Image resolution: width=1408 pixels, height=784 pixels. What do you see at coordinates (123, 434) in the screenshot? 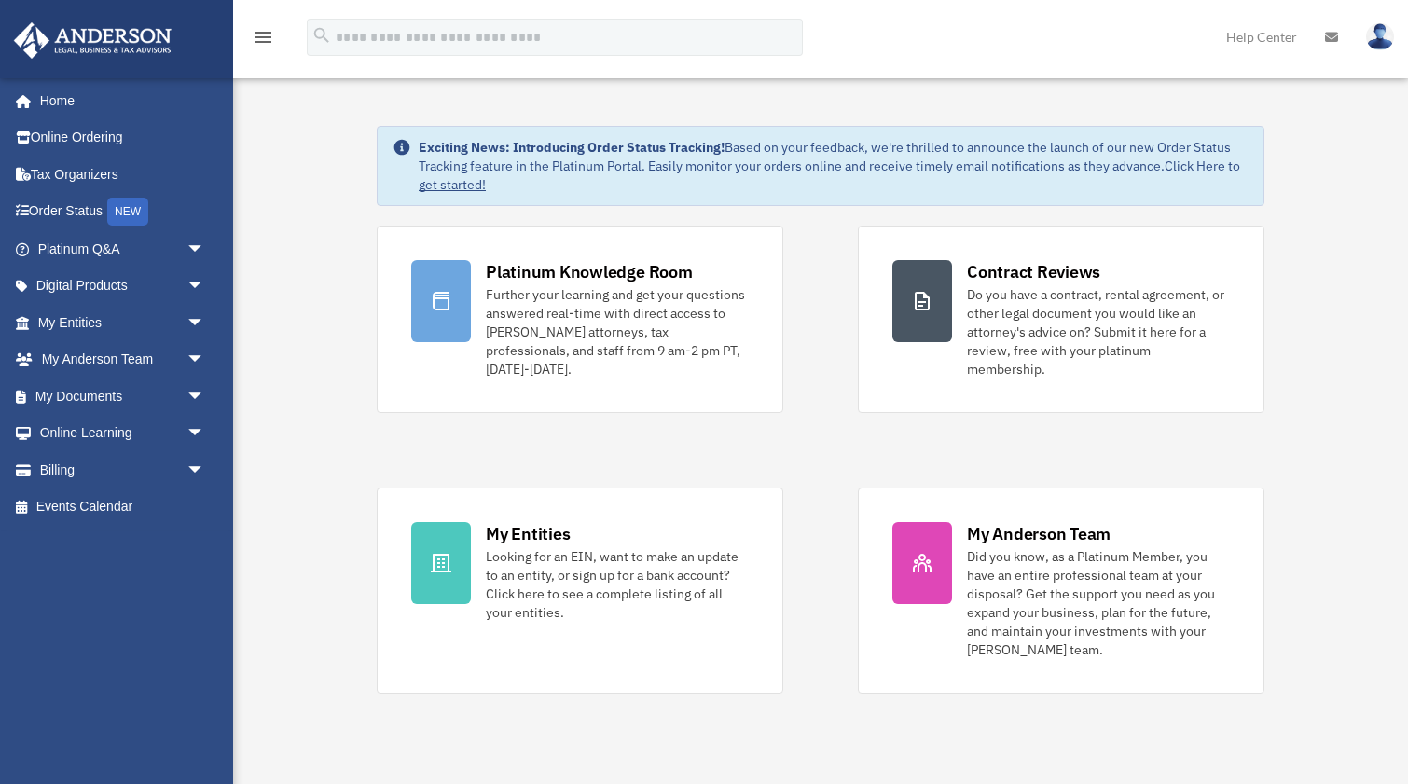
I see `a: Online Learningarrow_drop_down` at bounding box center [123, 434].